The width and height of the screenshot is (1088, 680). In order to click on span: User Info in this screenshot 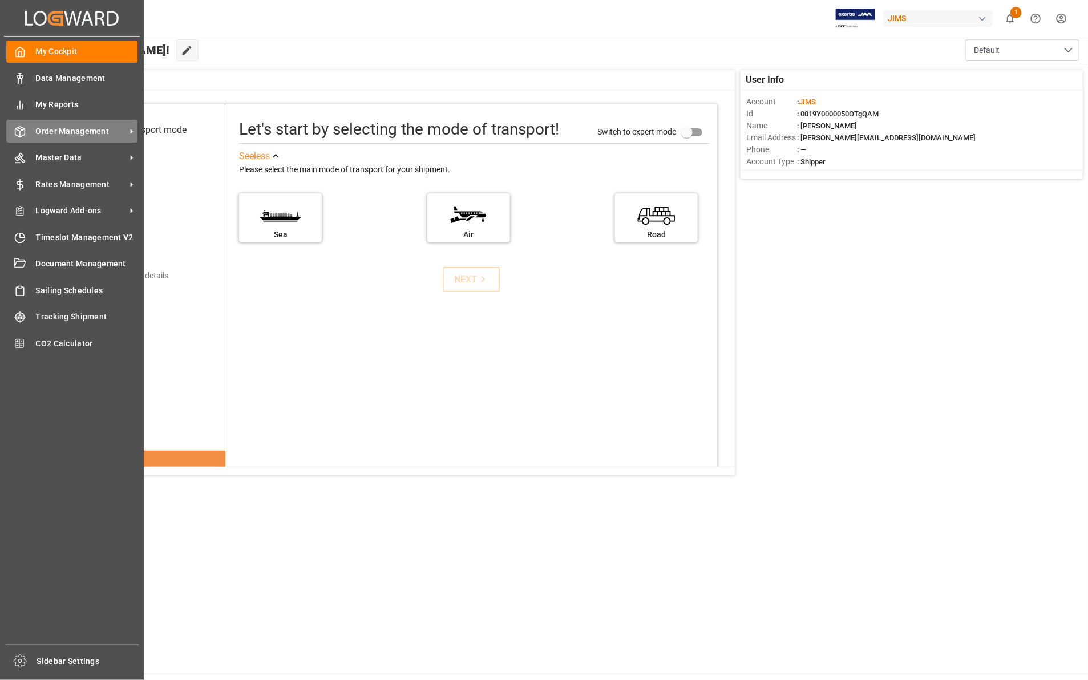, I will do `click(765, 80)`.